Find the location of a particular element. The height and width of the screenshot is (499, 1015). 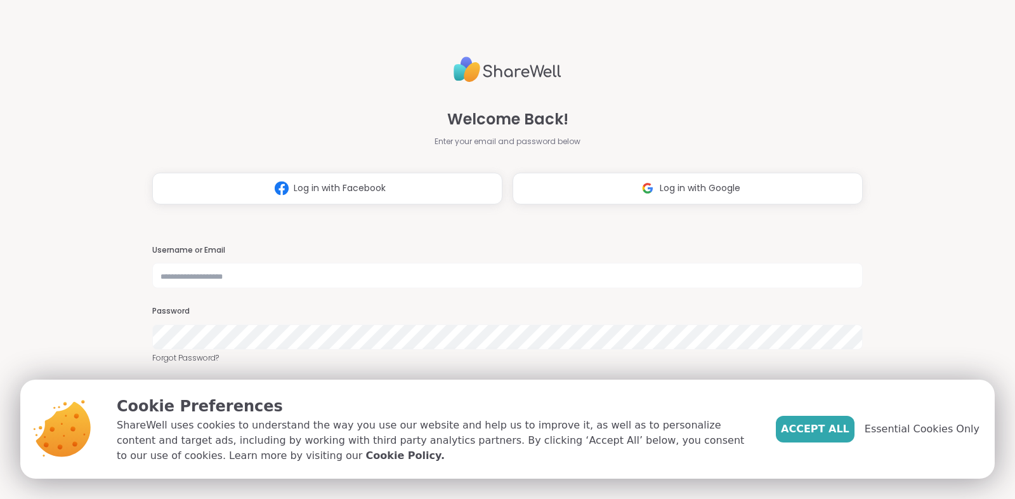

p: Cookie Preferences is located at coordinates (436, 406).